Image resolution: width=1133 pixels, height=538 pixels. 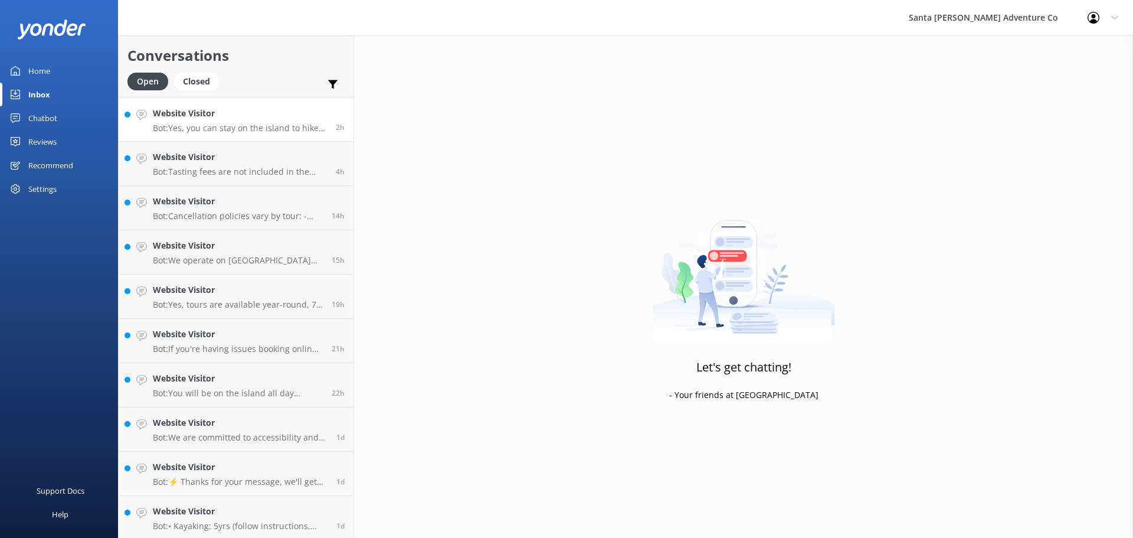 I want to click on div: Support Docs, so click(x=60, y=491).